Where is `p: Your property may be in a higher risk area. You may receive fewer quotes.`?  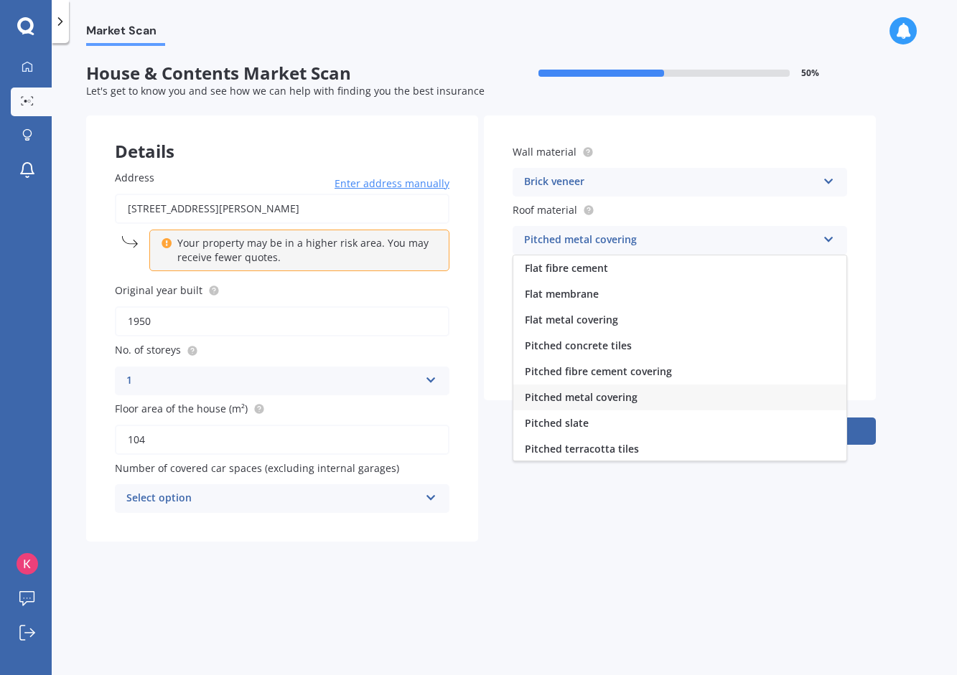
p: Your property may be in a higher risk area. You may receive fewer quotes. is located at coordinates (304, 250).